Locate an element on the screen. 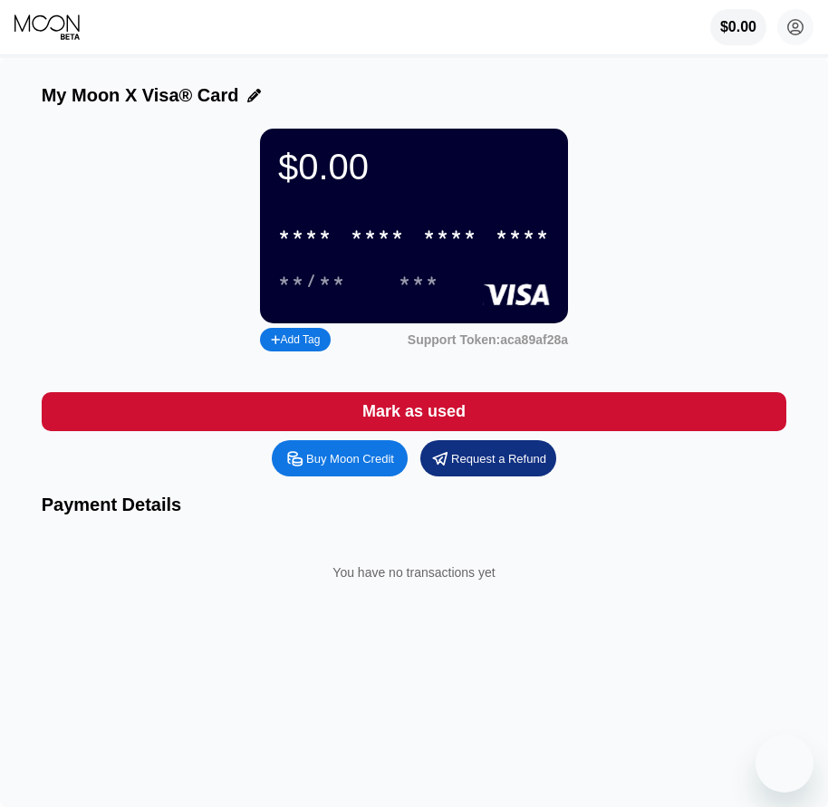 This screenshot has width=828, height=807. div: Payment Details is located at coordinates (414, 504).